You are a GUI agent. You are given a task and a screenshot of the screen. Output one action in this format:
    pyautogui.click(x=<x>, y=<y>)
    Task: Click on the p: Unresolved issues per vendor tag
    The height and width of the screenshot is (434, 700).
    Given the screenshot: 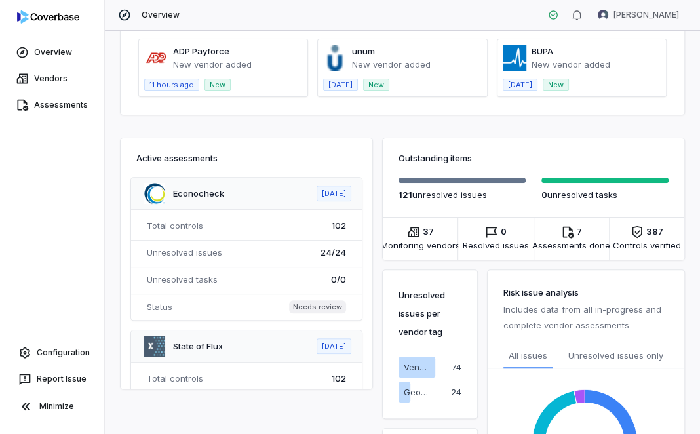 What is the action you would take?
    pyautogui.click(x=430, y=313)
    